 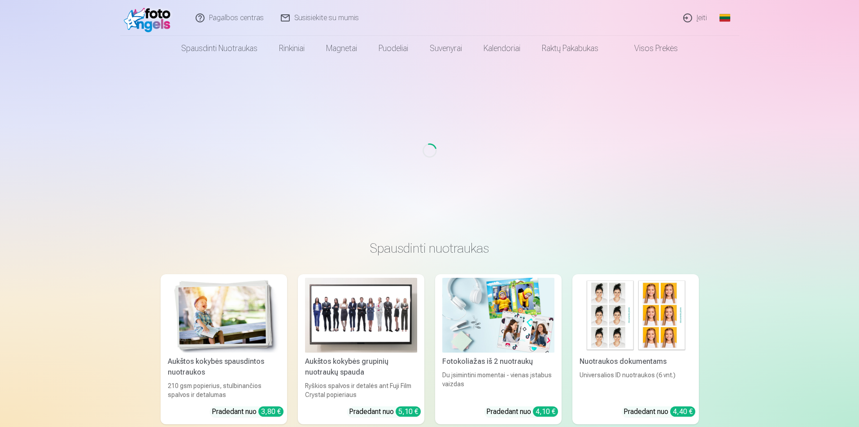 I want to click on a: Aukštos kokybės grupinių nuotraukų spaudaAukštos kokybės grupinių nuotraukų spaudaRyškios spalvos..., so click(x=361, y=349).